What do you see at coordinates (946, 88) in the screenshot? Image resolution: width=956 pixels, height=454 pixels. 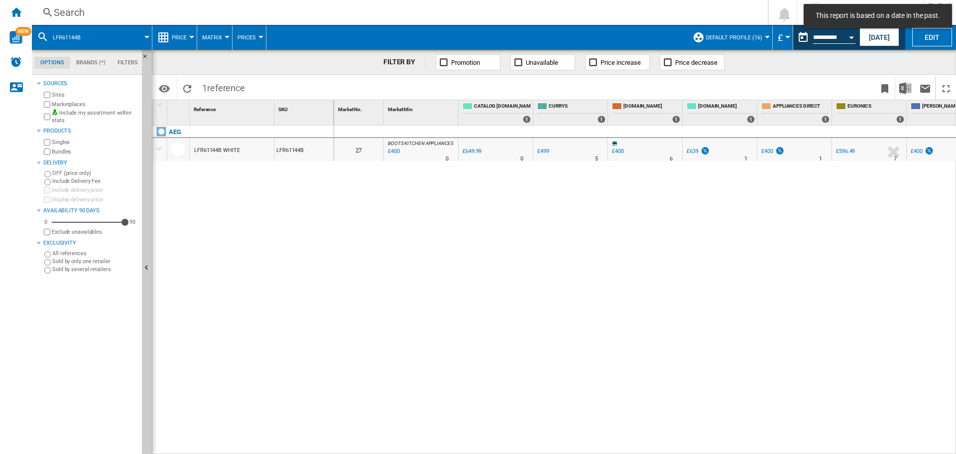 I see `button: Maximize` at bounding box center [946, 88].